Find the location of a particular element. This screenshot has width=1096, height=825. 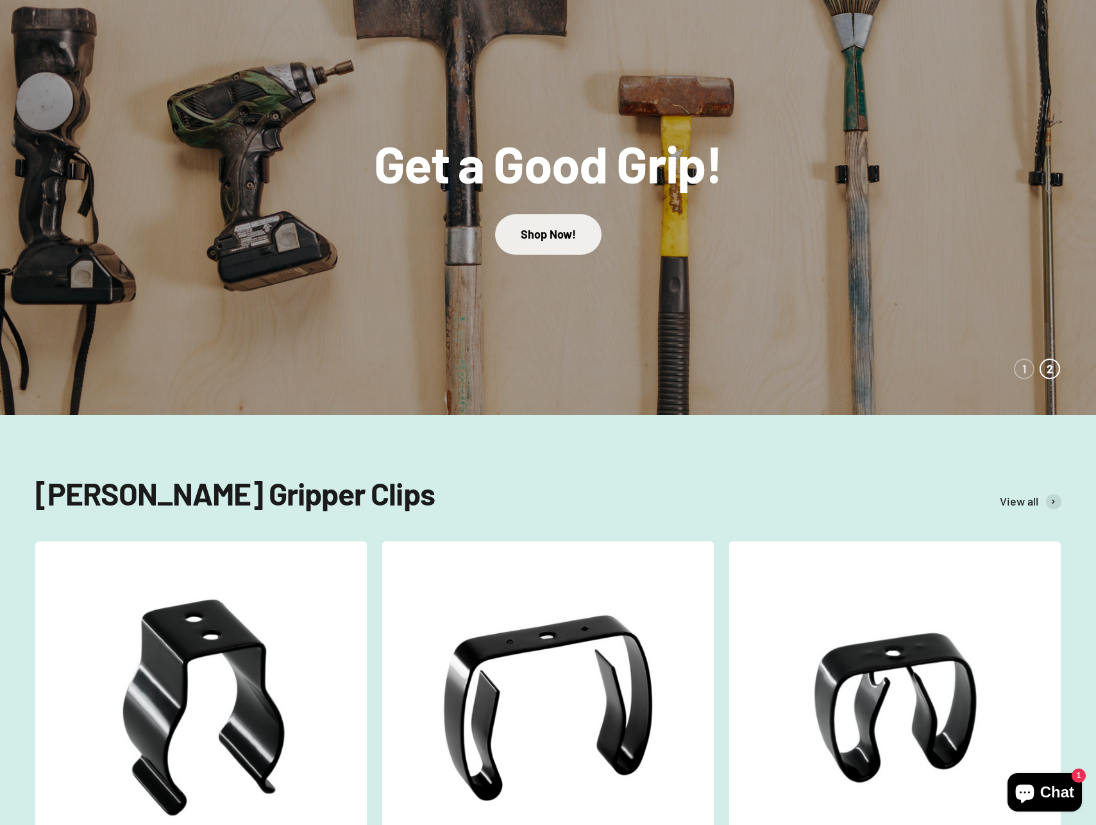

a: Shop Now! is located at coordinates (548, 234).